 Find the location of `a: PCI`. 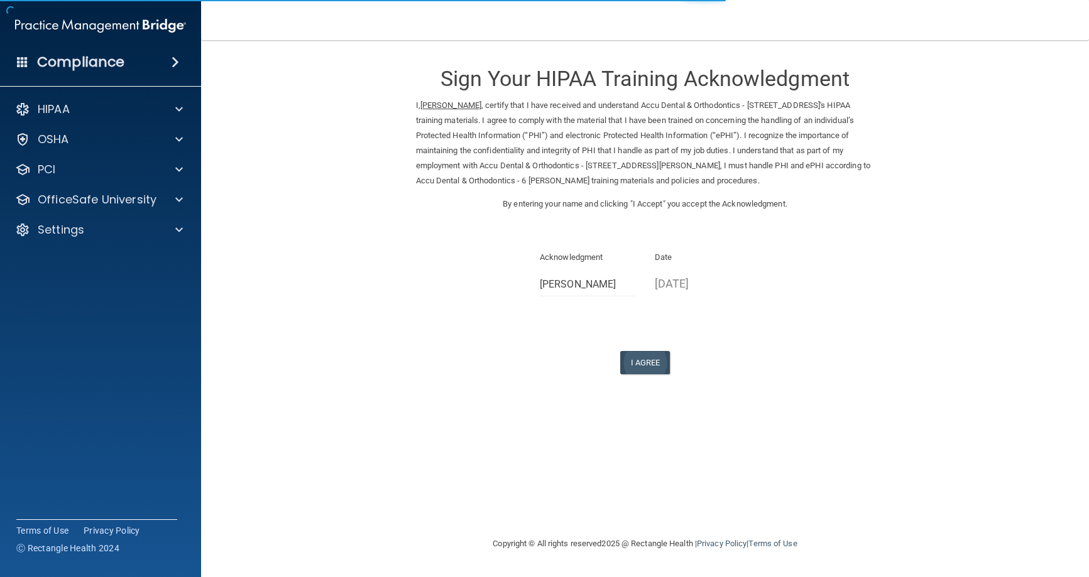

a: PCI is located at coordinates (99, 170).